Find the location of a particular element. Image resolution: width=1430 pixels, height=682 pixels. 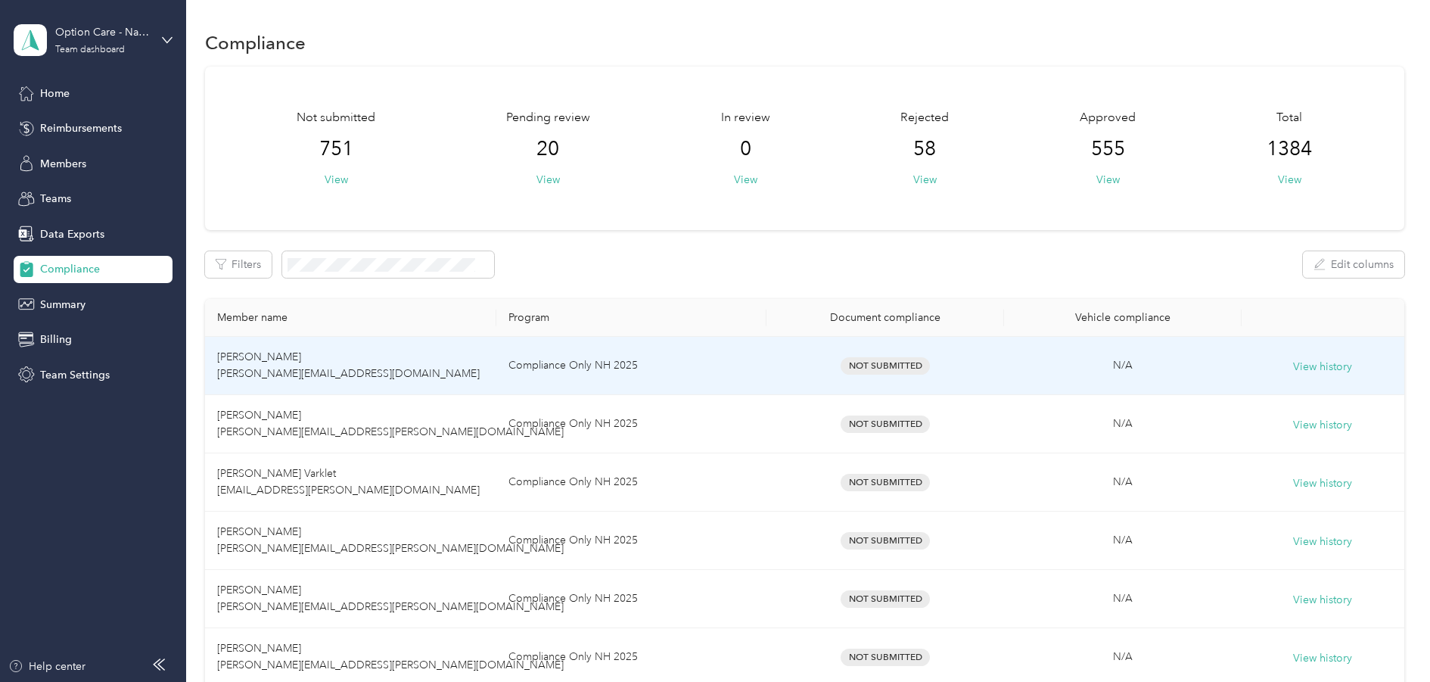

div: Team dashboard is located at coordinates (90, 50).